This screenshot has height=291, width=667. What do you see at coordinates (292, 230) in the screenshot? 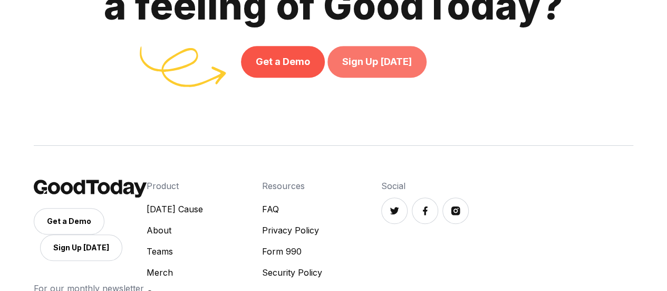
I see `a: Privacy Policy` at bounding box center [292, 230].